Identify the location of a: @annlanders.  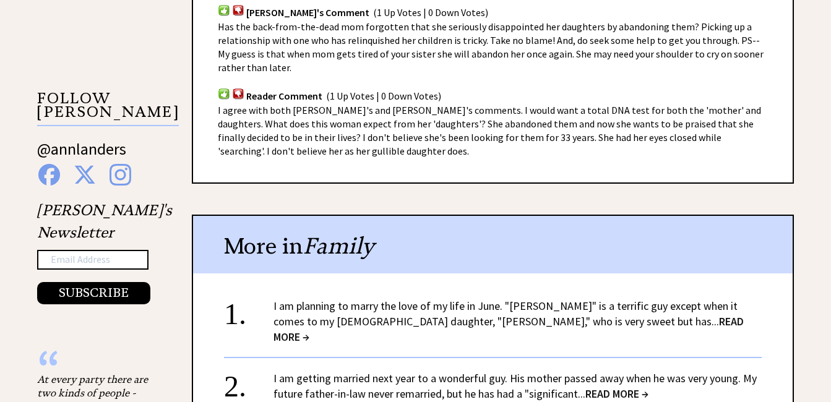
(82, 155).